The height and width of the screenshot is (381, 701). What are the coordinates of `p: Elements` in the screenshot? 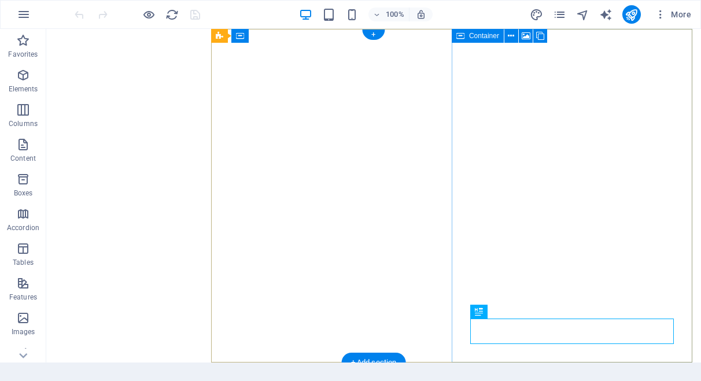 It's located at (23, 89).